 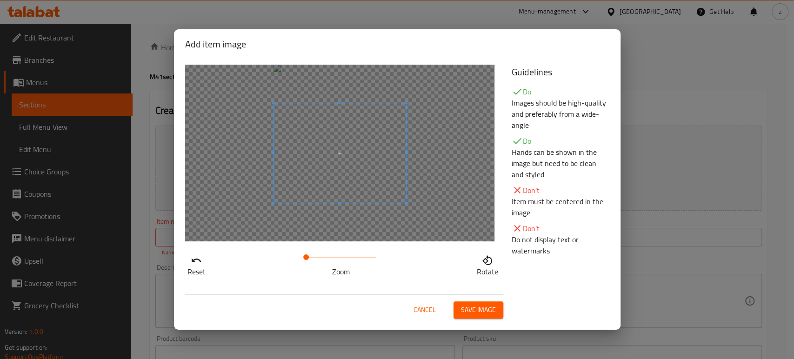 What do you see at coordinates (560, 207) in the screenshot?
I see `p: Item must be centered in the image` at bounding box center [560, 207].